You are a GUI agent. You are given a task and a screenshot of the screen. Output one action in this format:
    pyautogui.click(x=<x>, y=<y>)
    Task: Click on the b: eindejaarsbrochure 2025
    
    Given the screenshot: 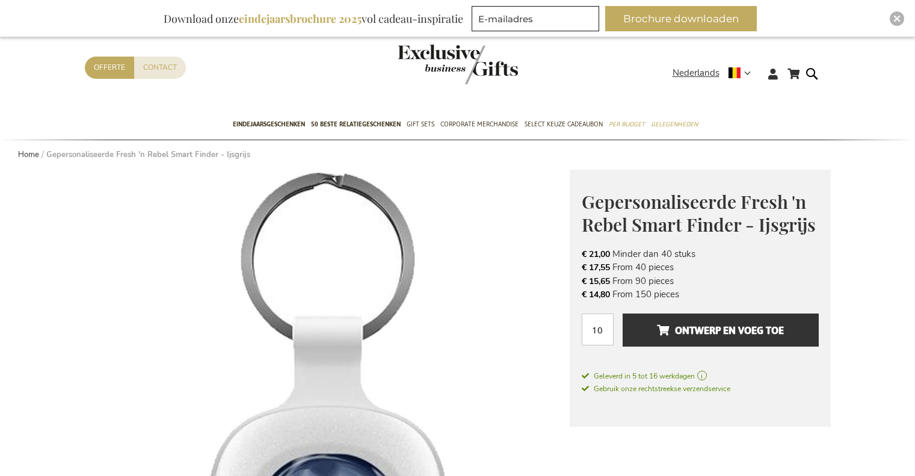 What is the action you would take?
    pyautogui.click(x=300, y=19)
    